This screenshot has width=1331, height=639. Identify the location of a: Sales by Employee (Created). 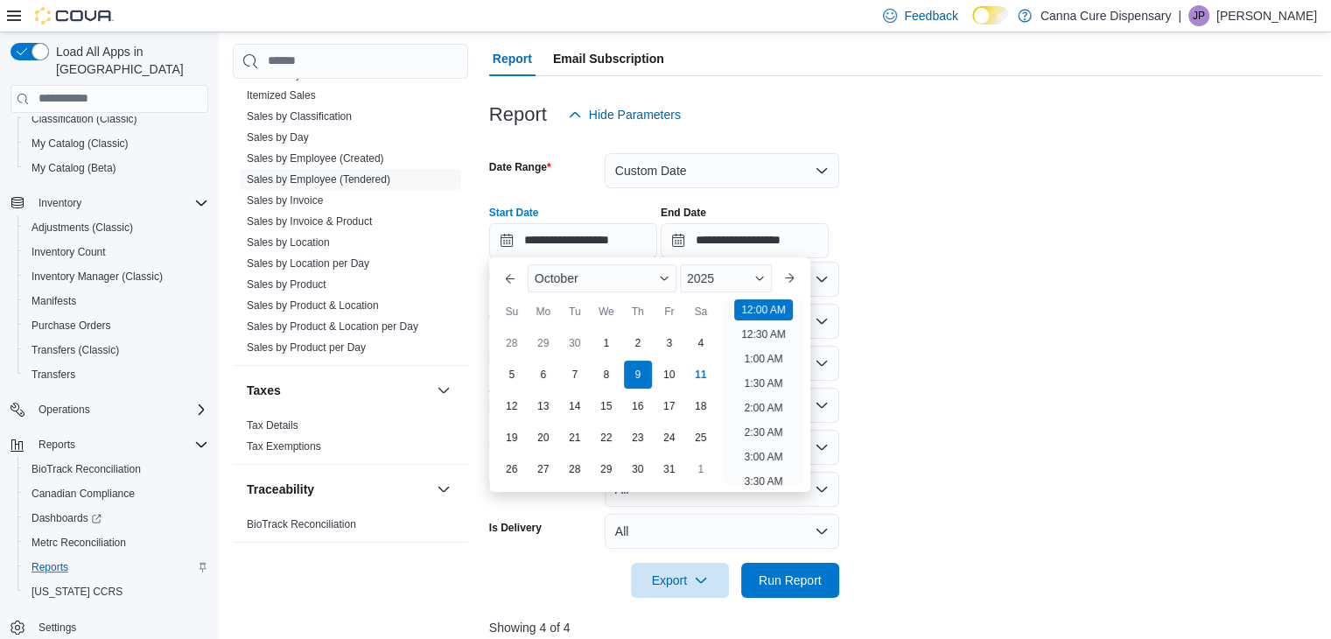
(315, 158).